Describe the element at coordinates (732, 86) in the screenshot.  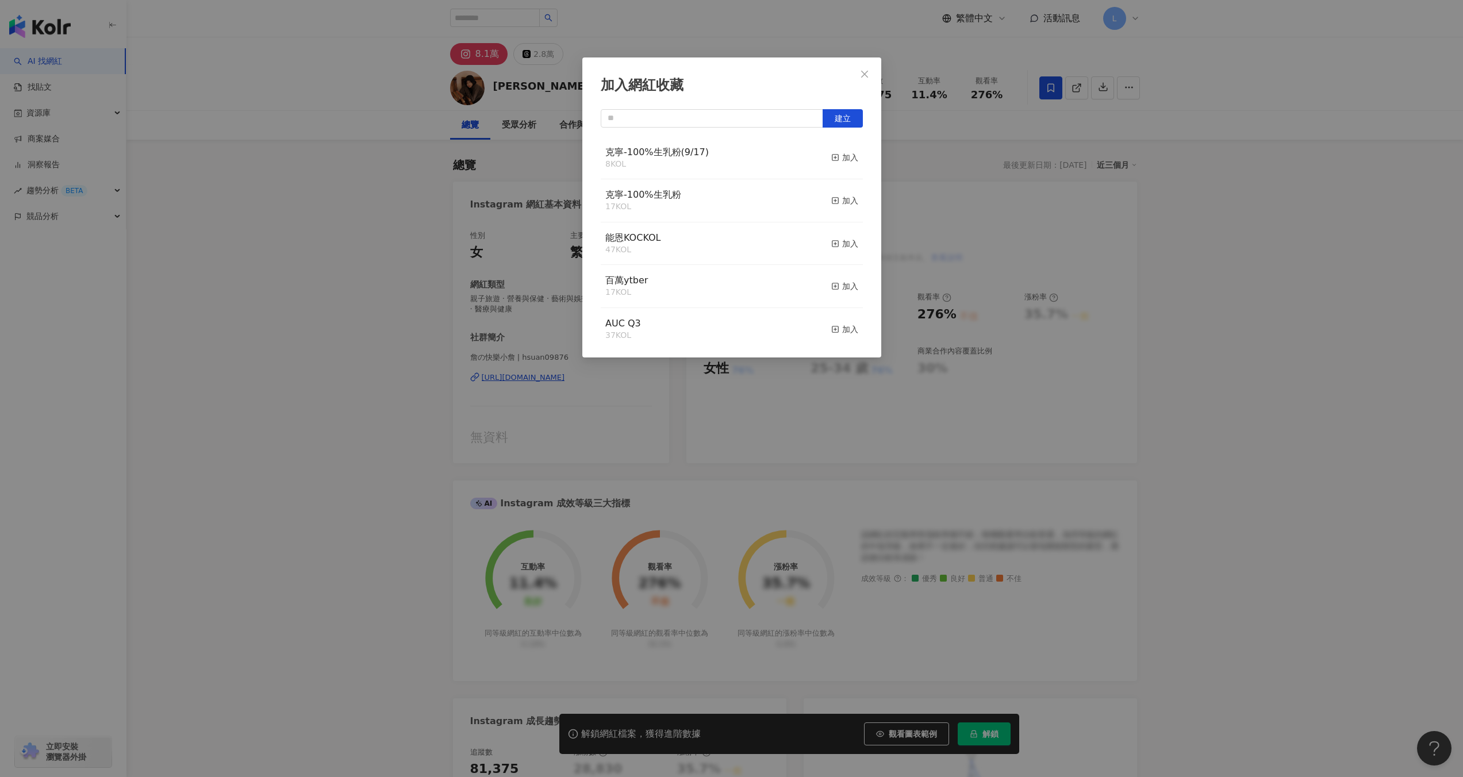
I see `div: 加入網紅收藏` at that location.